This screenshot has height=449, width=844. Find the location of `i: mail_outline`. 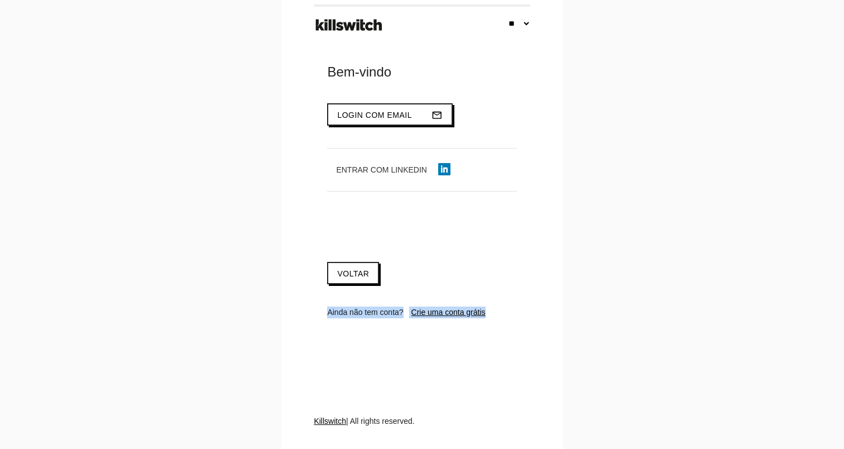

i: mail_outline is located at coordinates (437, 115).